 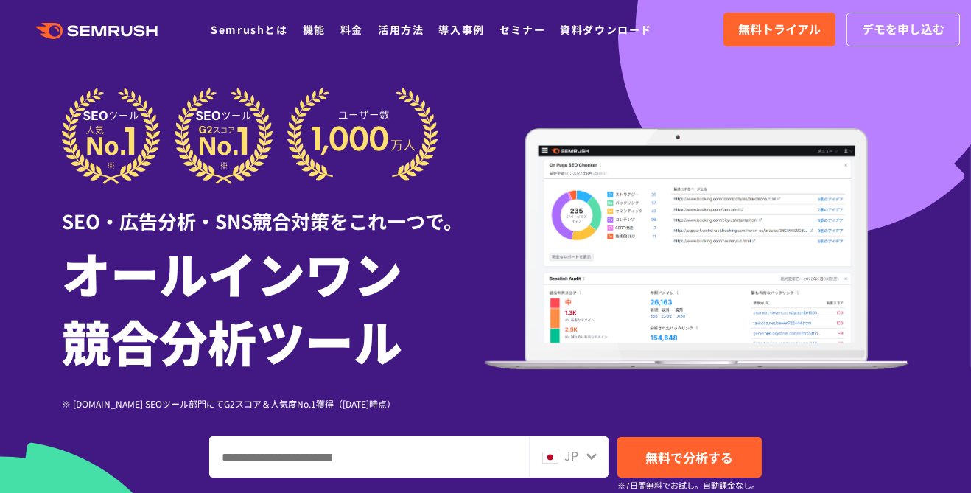 What do you see at coordinates (273, 209) in the screenshot?
I see `div: SEO・広告分析・SNS競合対策をこれ一つで。` at bounding box center [273, 209].